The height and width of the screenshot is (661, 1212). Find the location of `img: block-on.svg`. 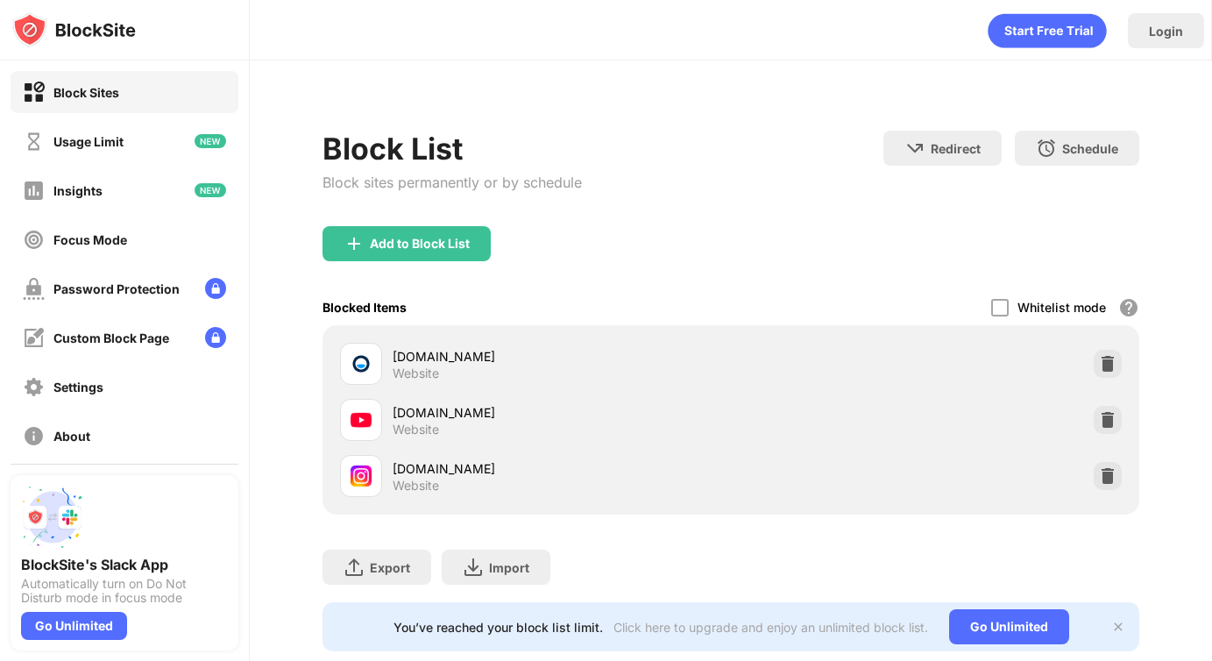

img: block-on.svg is located at coordinates (33, 92).